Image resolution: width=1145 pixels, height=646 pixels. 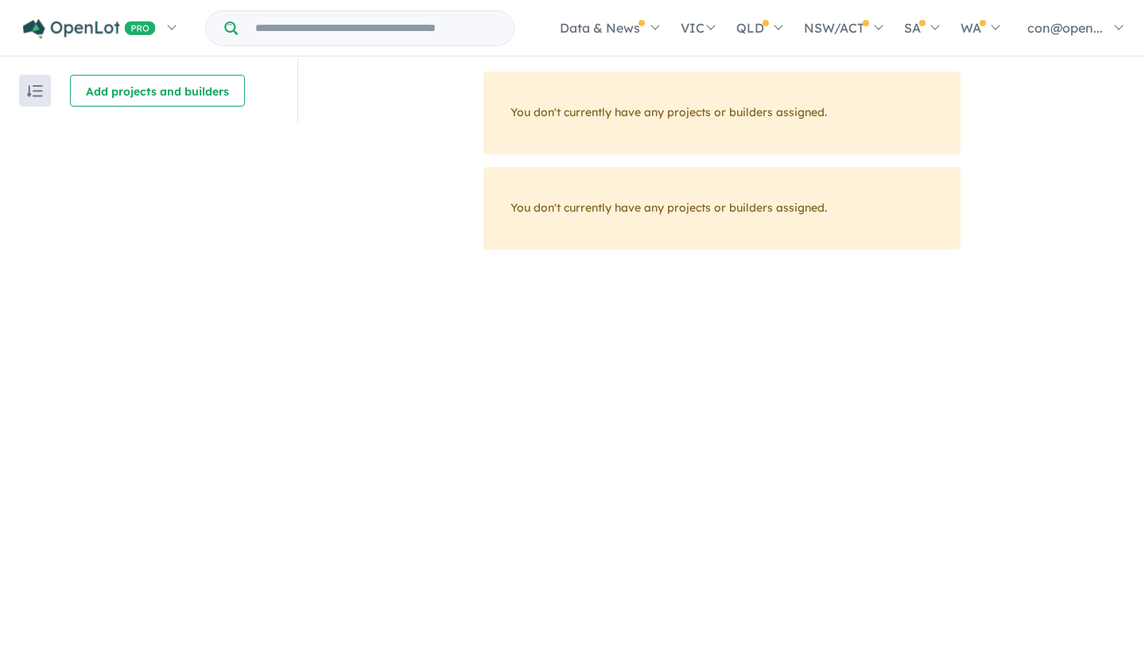 What do you see at coordinates (157, 91) in the screenshot?
I see `button: Add projects and builders` at bounding box center [157, 91].